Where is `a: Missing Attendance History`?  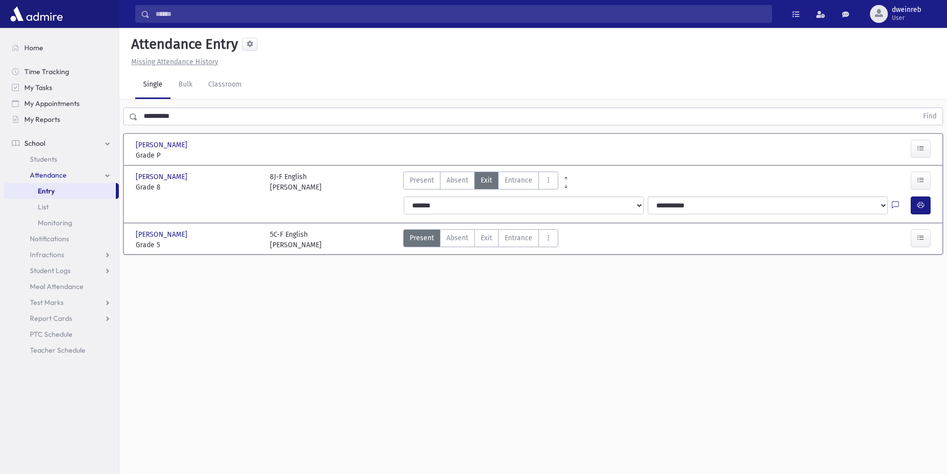
a: Missing Attendance History is located at coordinates (173, 62).